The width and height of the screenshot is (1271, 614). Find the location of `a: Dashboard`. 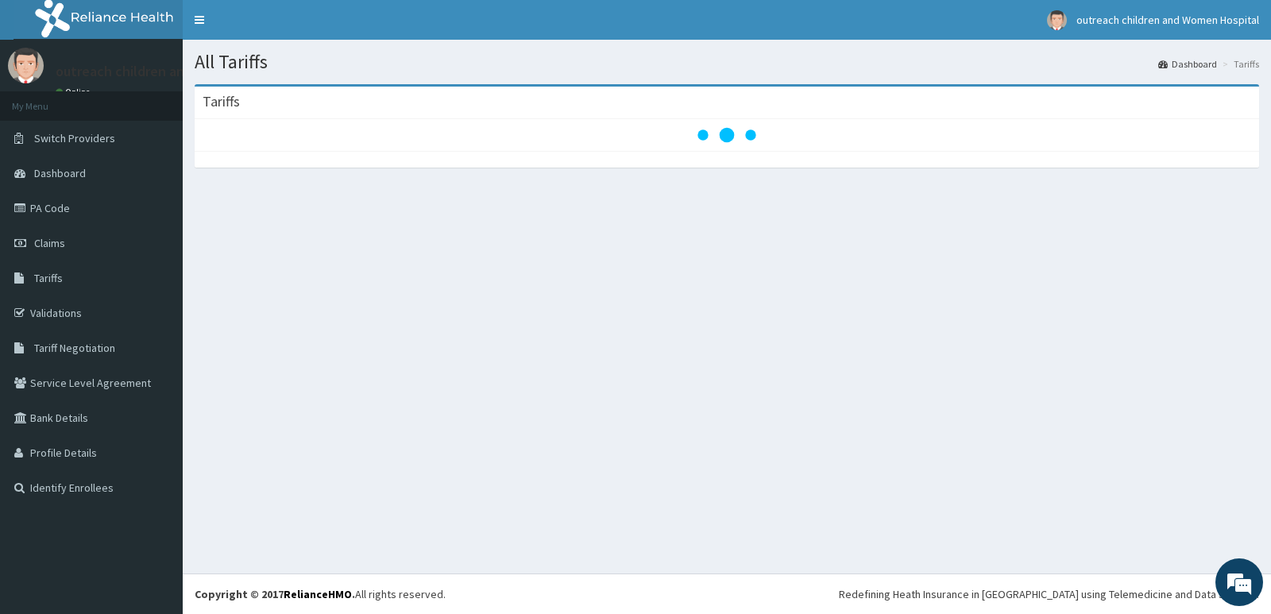

a: Dashboard is located at coordinates (1188, 64).